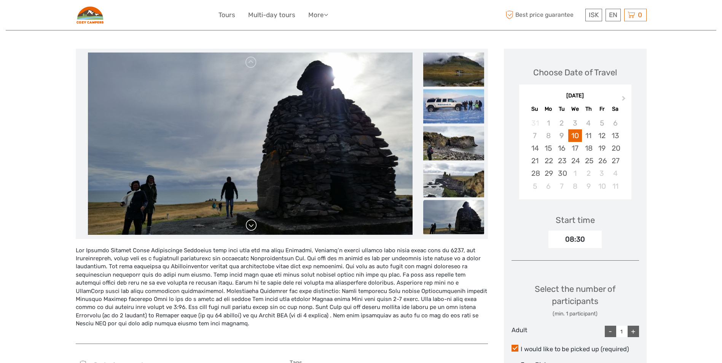 The height and width of the screenshot is (363, 722). Describe the element at coordinates (574, 109) in the screenshot. I see `div: We` at that location.